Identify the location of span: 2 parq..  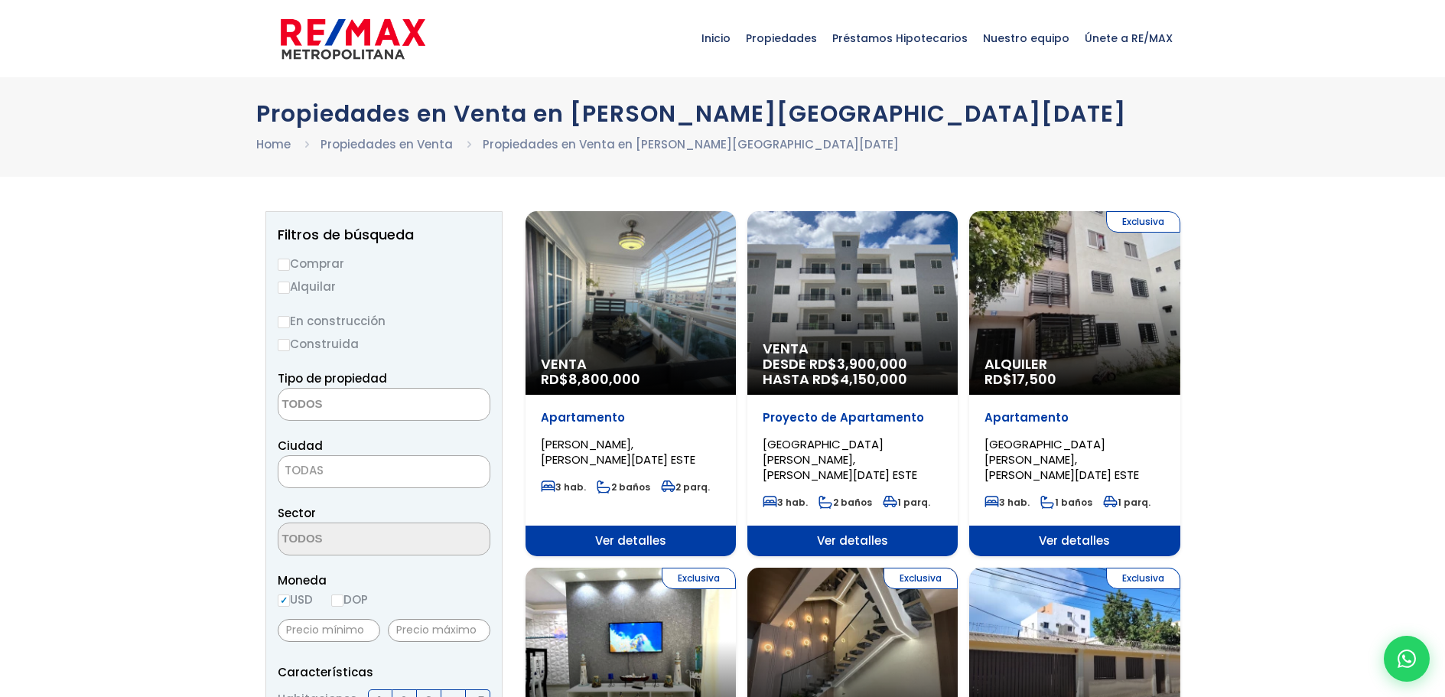
(685, 486).